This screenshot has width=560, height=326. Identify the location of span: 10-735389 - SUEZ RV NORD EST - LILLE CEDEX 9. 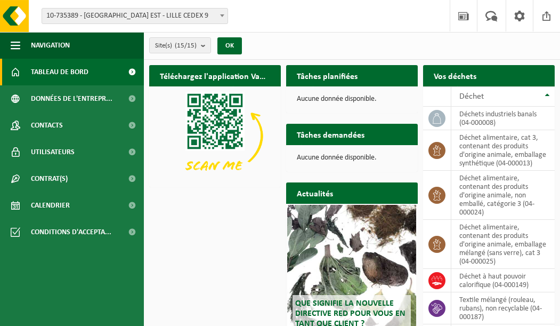
(135, 16).